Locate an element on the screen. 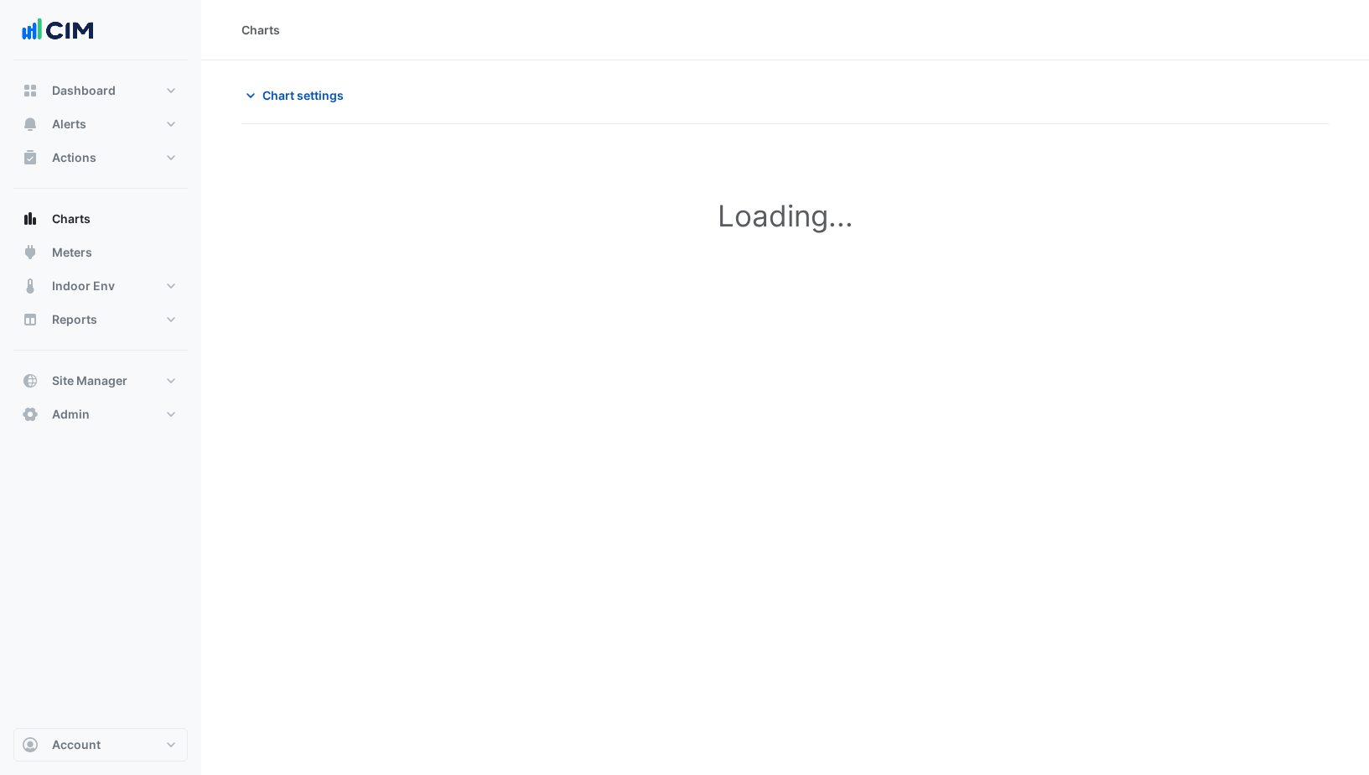  button: Admin is located at coordinates (101, 414).